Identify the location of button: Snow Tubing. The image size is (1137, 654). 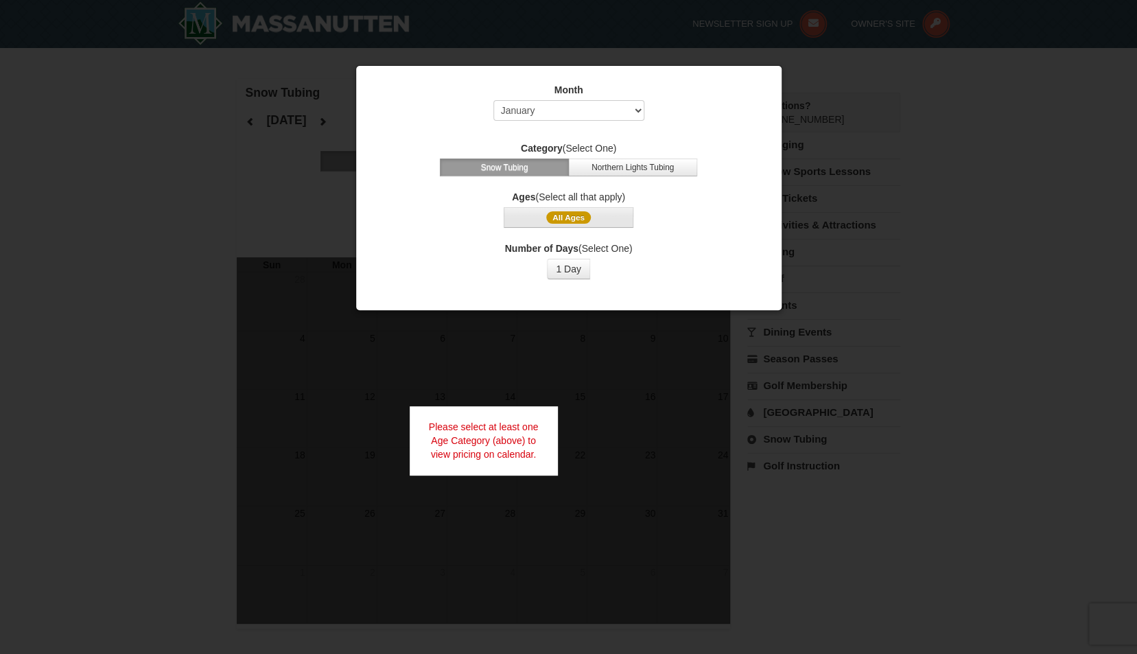
(504, 167).